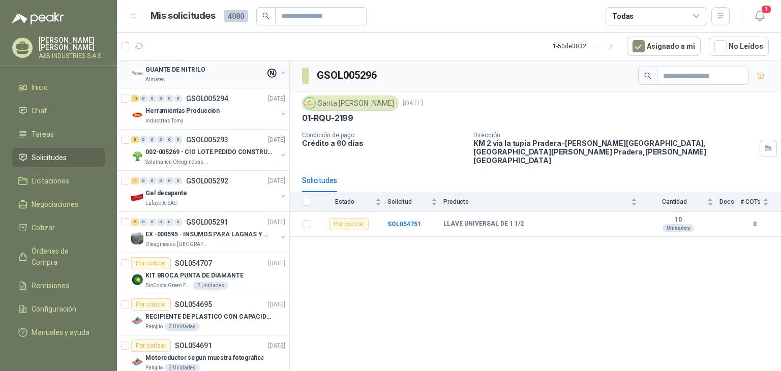 This screenshot has width=781, height=371. I want to click on a: Solicitudes, so click(59, 158).